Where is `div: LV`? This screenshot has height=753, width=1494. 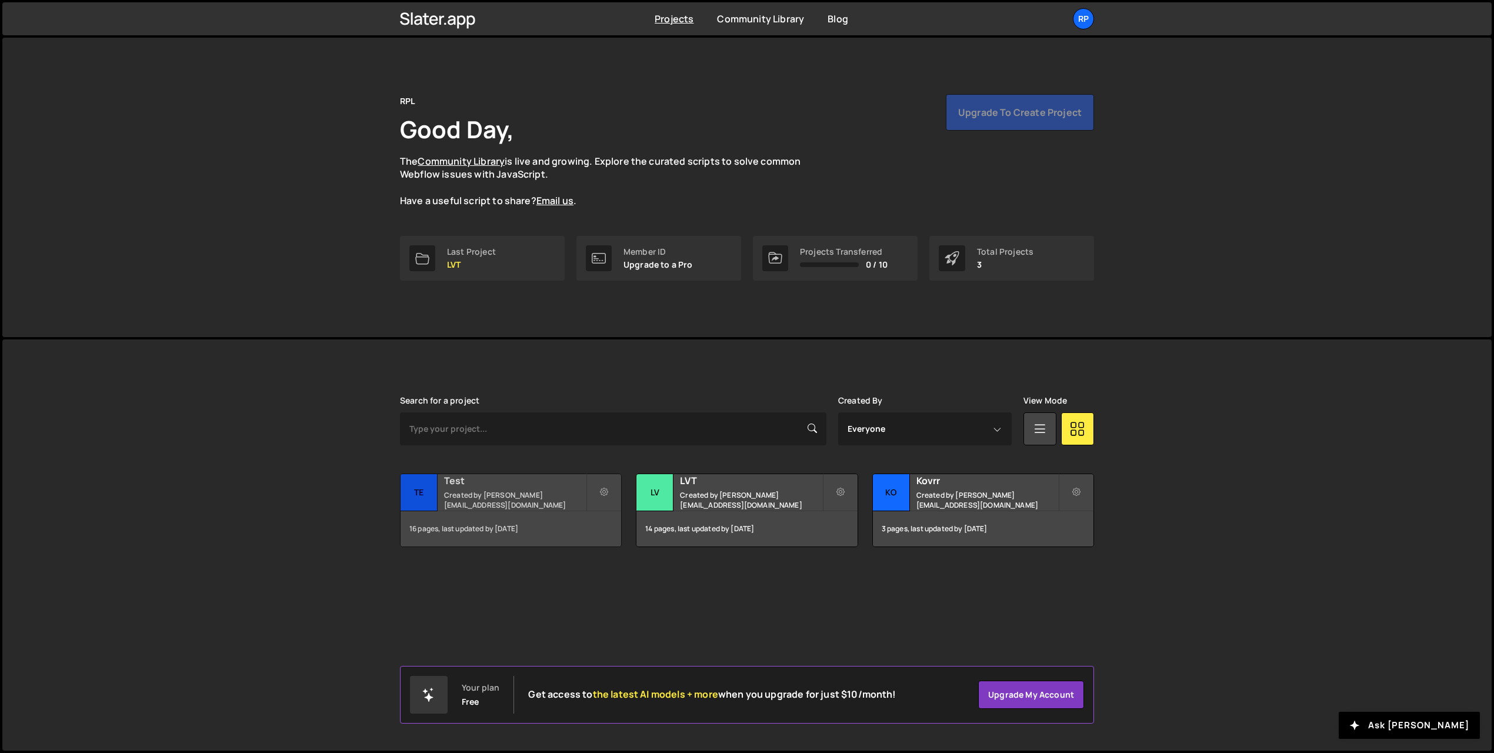 div: LV is located at coordinates (655, 492).